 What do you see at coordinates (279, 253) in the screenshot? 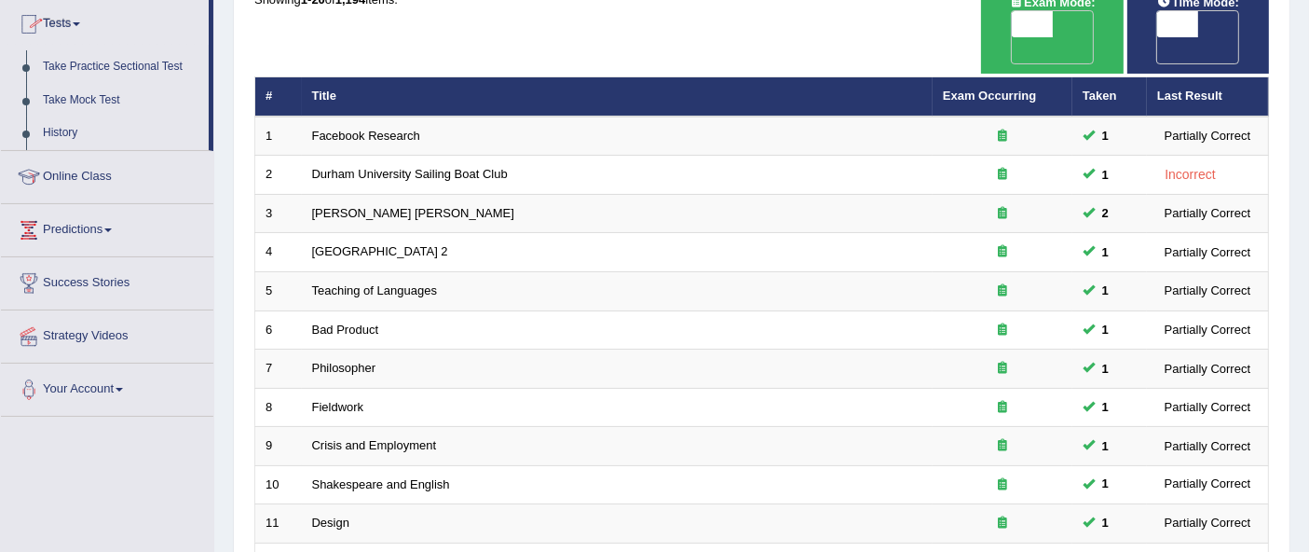
I see `td: 4` at bounding box center [279, 253].